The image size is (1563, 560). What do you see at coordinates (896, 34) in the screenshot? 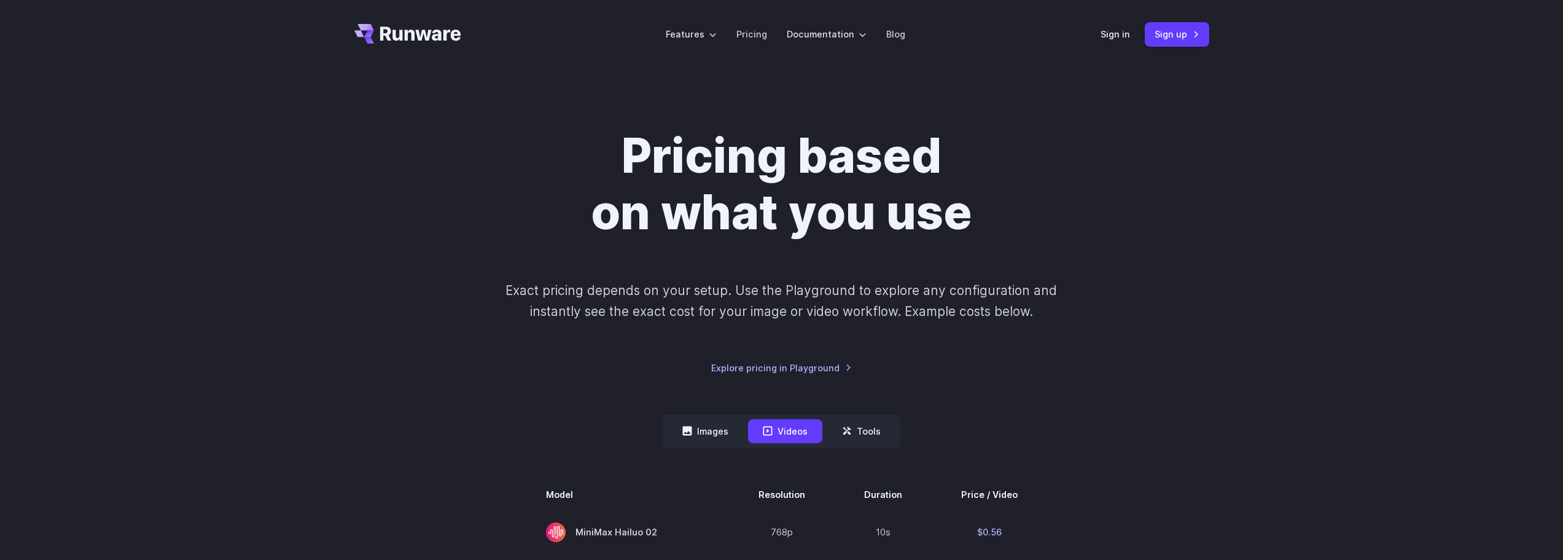
I see `a: Blog` at bounding box center [896, 34].